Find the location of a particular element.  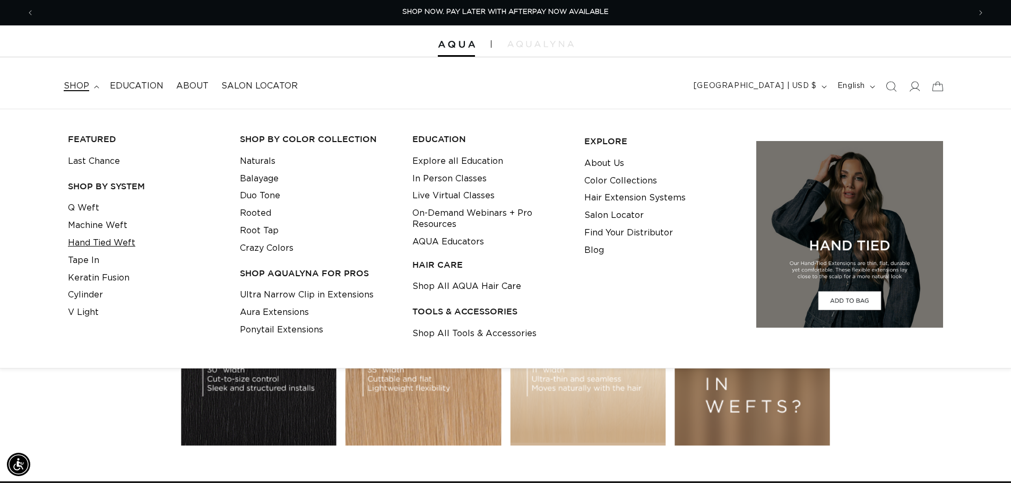

a: Q Weft is located at coordinates (83, 208).